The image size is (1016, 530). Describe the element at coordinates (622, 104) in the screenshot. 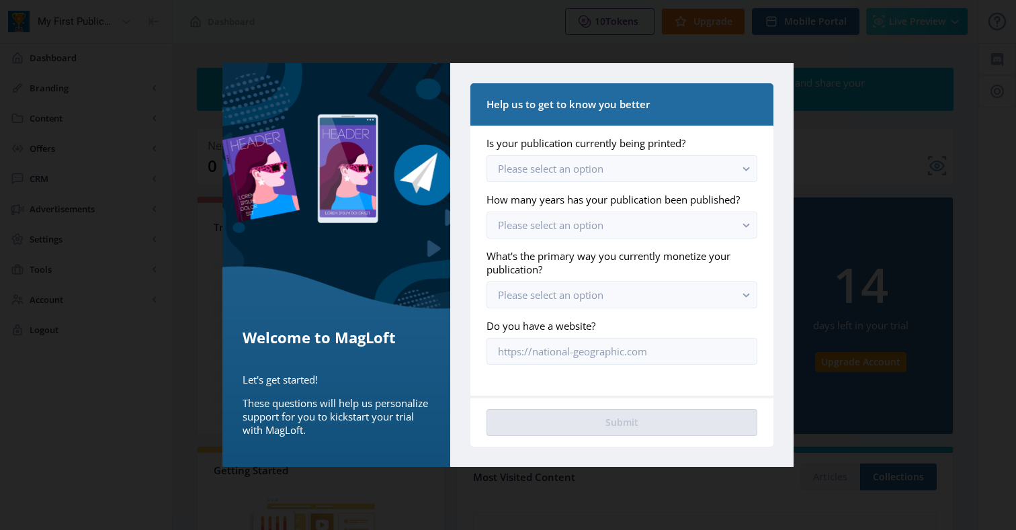

I see `nb-card-header: Help us to get to know you better` at that location.